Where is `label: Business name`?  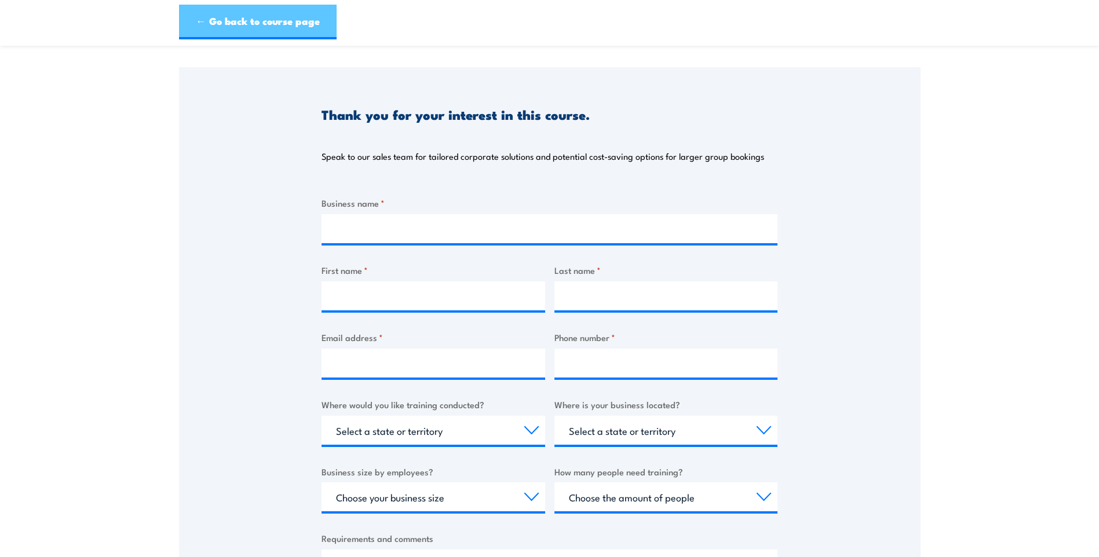
label: Business name is located at coordinates (549, 203).